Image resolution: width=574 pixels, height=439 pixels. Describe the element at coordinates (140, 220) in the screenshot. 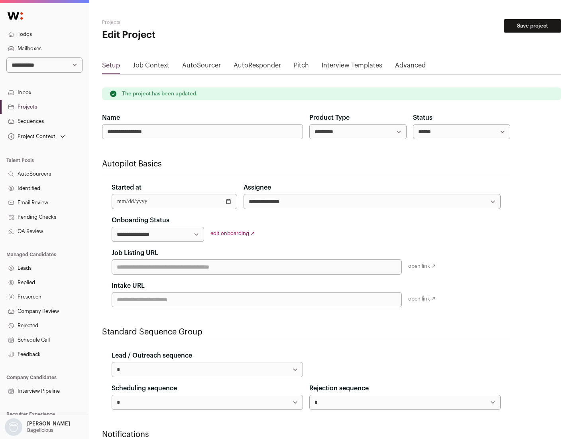

I see `label: Onboarding Status` at that location.